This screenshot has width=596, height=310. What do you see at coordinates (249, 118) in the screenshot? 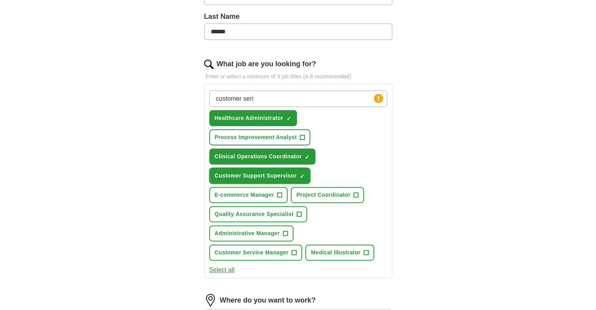
I see `span: Healthcare Administrator` at bounding box center [249, 118].